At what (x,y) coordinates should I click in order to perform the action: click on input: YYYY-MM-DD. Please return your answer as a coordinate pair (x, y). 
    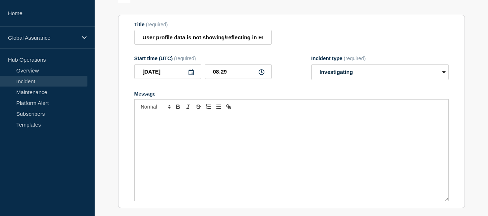
    Looking at the image, I should click on (168, 71).